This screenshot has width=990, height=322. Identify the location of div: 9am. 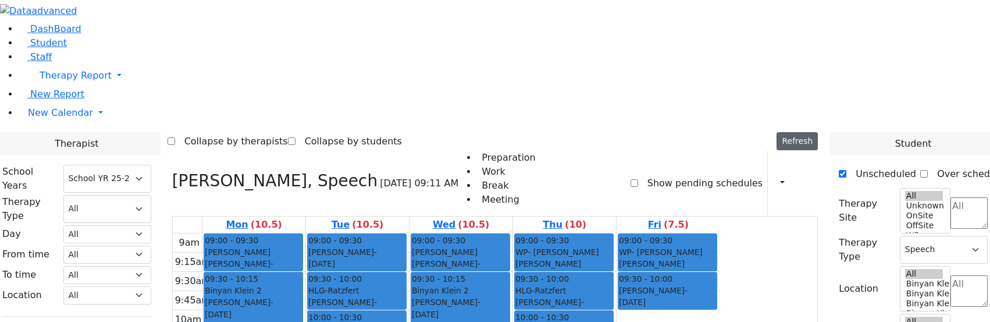
(190, 242).